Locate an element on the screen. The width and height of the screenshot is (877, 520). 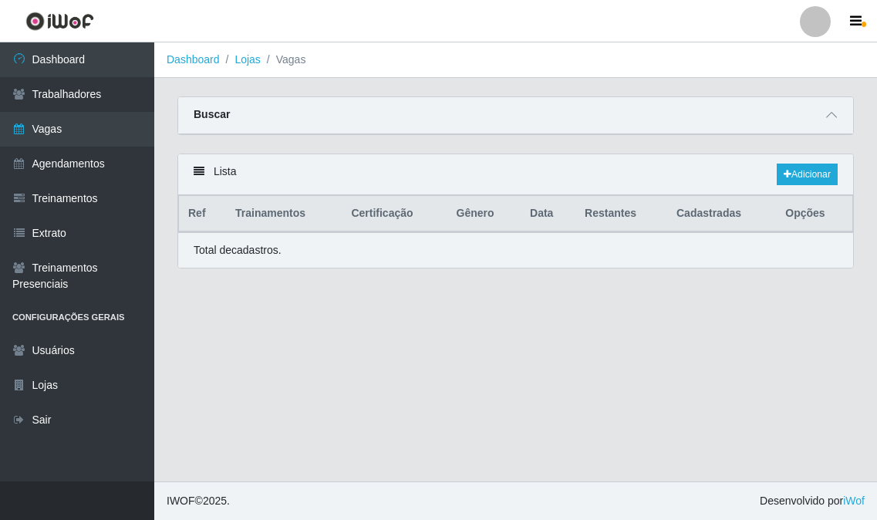
th: Trainamentos is located at coordinates (284, 214).